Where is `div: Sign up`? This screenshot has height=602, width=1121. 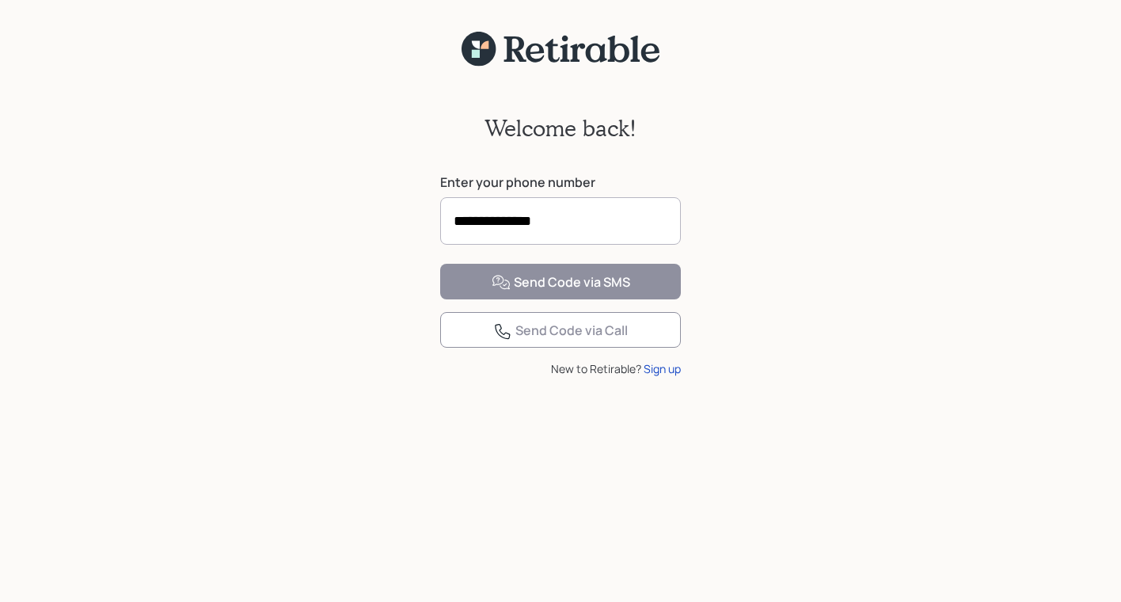 div: Sign up is located at coordinates (662, 368).